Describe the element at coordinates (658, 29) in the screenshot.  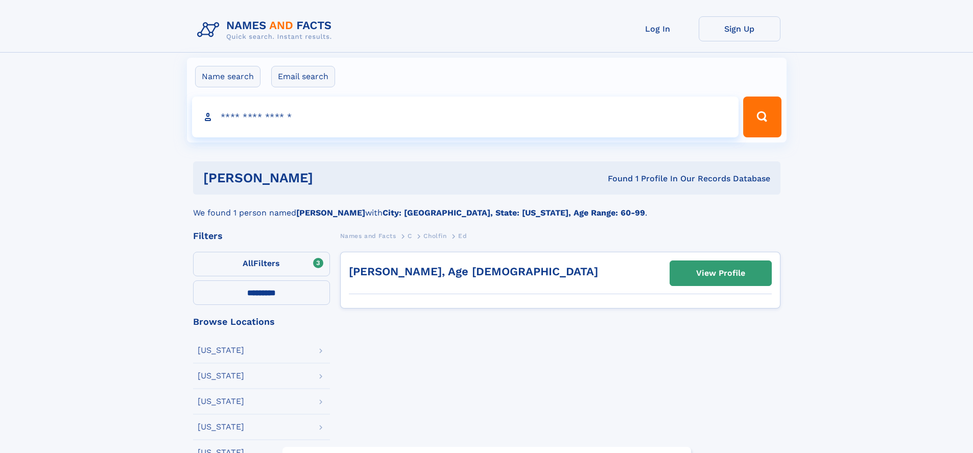
I see `a: Log In` at that location.